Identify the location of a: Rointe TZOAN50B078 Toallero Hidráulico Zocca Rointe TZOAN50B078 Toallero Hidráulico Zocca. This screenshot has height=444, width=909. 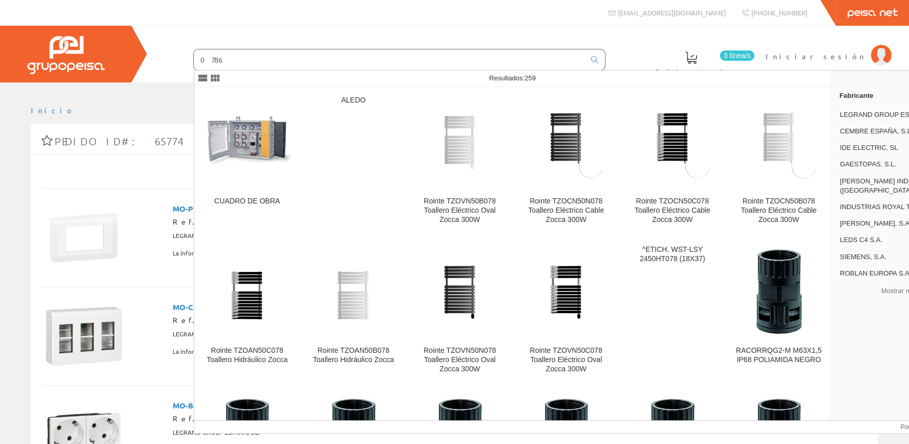
(353, 311).